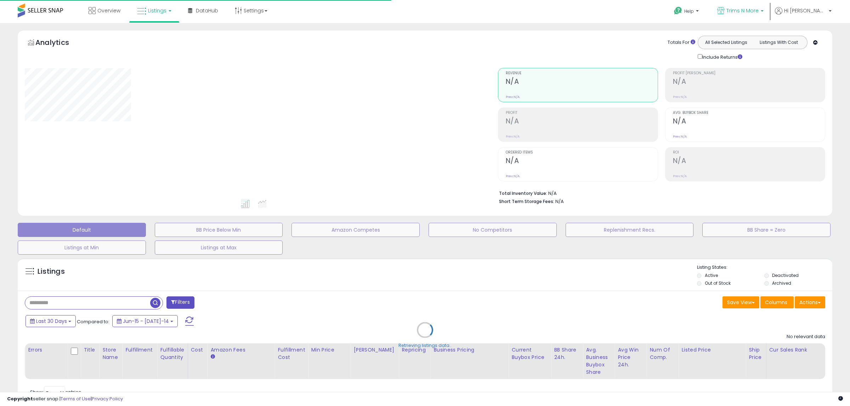  I want to click on i: Get Help, so click(678, 11).